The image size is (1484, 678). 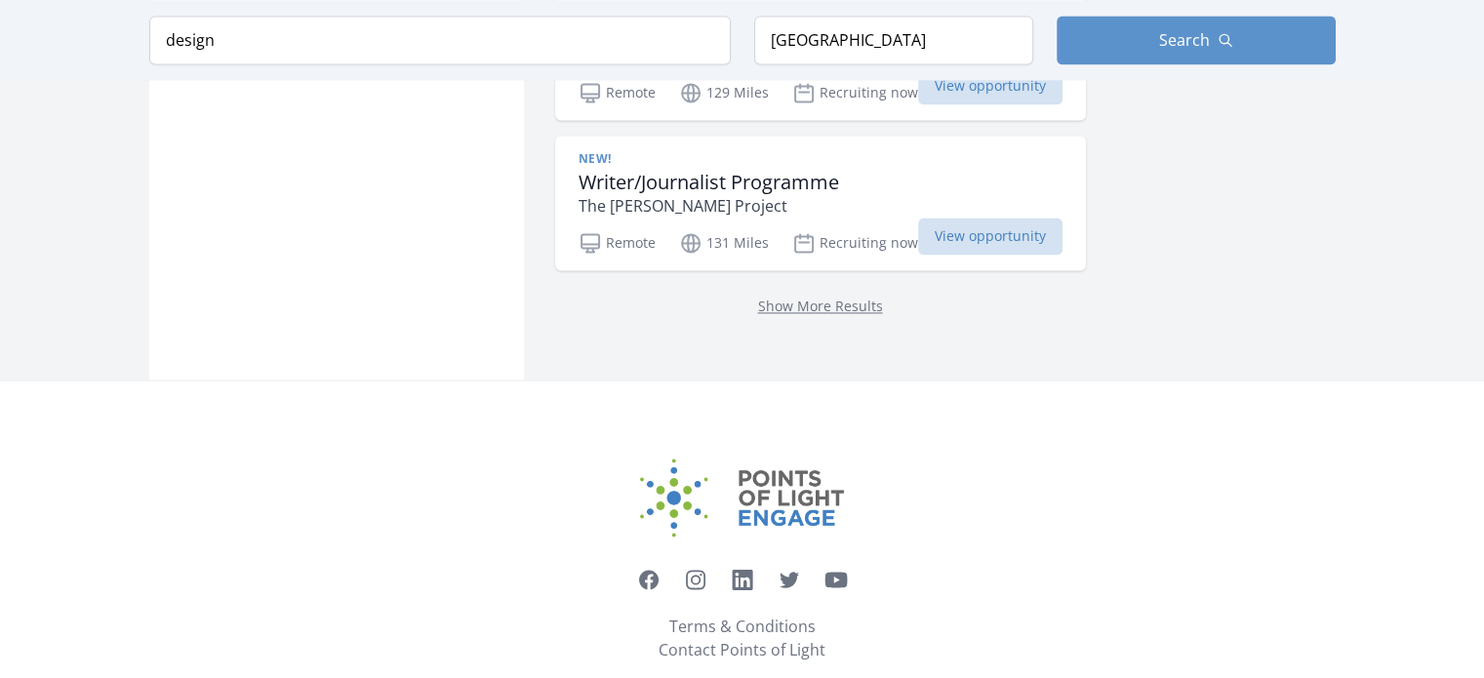 What do you see at coordinates (742, 626) in the screenshot?
I see `a: Terms & Conditions` at bounding box center [742, 626].